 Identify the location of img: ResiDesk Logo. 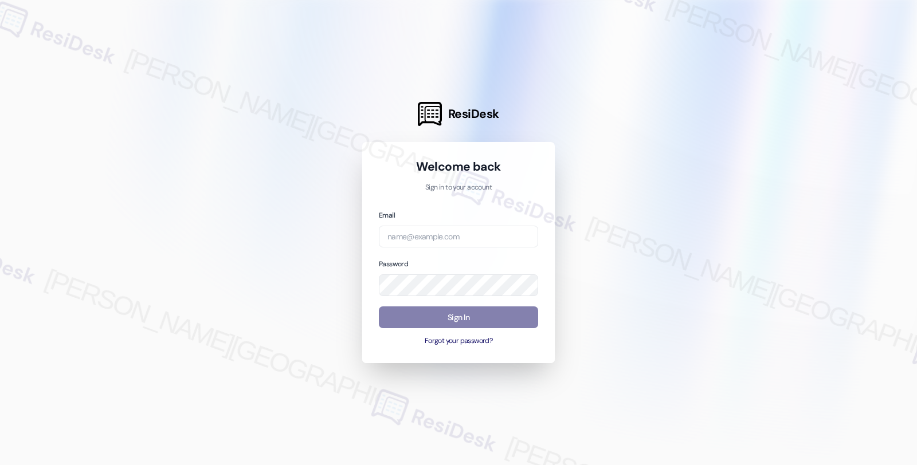
(430, 114).